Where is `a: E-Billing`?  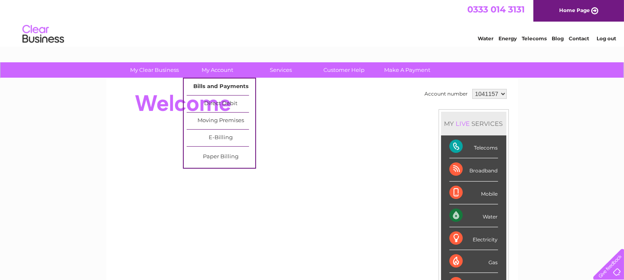
a: E-Billing is located at coordinates (221, 138).